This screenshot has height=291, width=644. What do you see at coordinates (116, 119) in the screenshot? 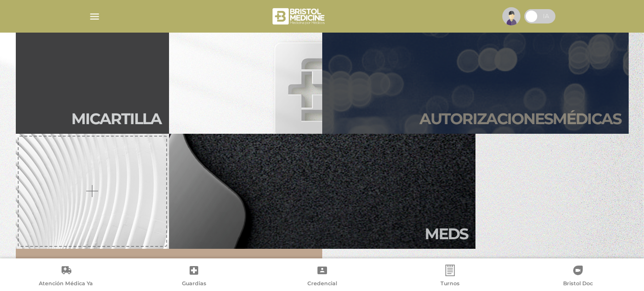
I see `h2: Mi car tilla` at bounding box center [116, 119].